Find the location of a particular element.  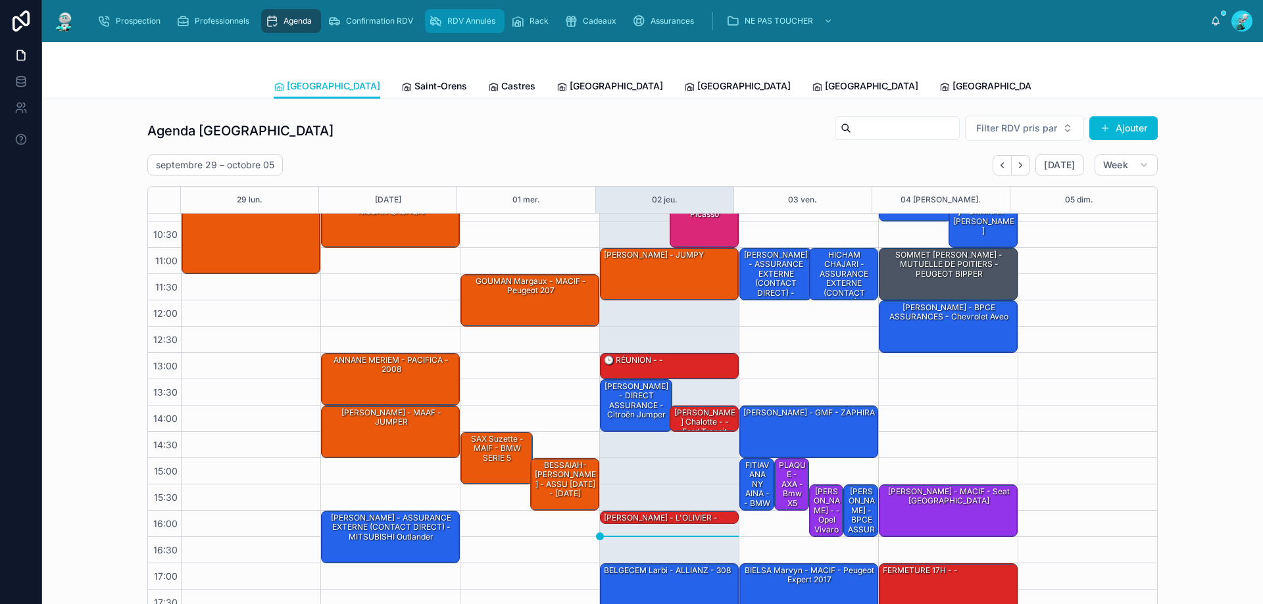

span: 15:30 is located at coordinates (166, 497).